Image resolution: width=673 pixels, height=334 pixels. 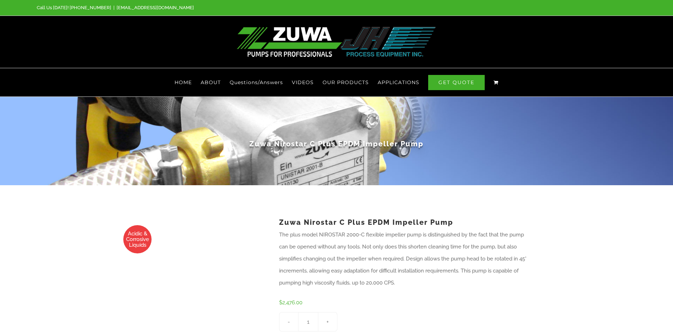 What do you see at coordinates (256, 82) in the screenshot?
I see `a: Questions/Answers` at bounding box center [256, 82].